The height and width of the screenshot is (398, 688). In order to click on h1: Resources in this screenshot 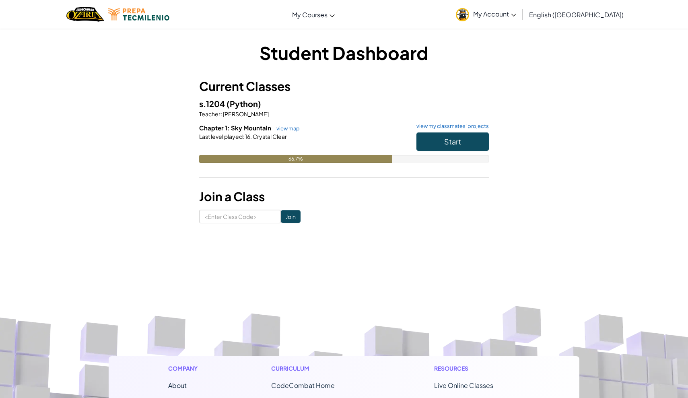, I will do `click(477, 368)`.